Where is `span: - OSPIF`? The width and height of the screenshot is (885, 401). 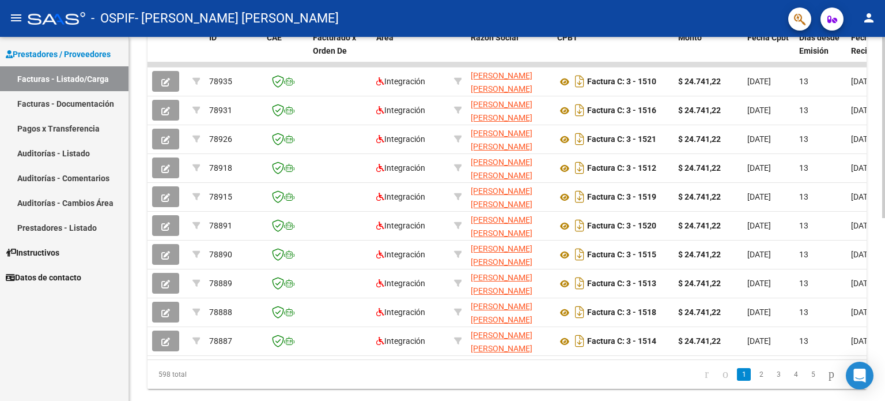
span: - OSPIF is located at coordinates (113, 18).